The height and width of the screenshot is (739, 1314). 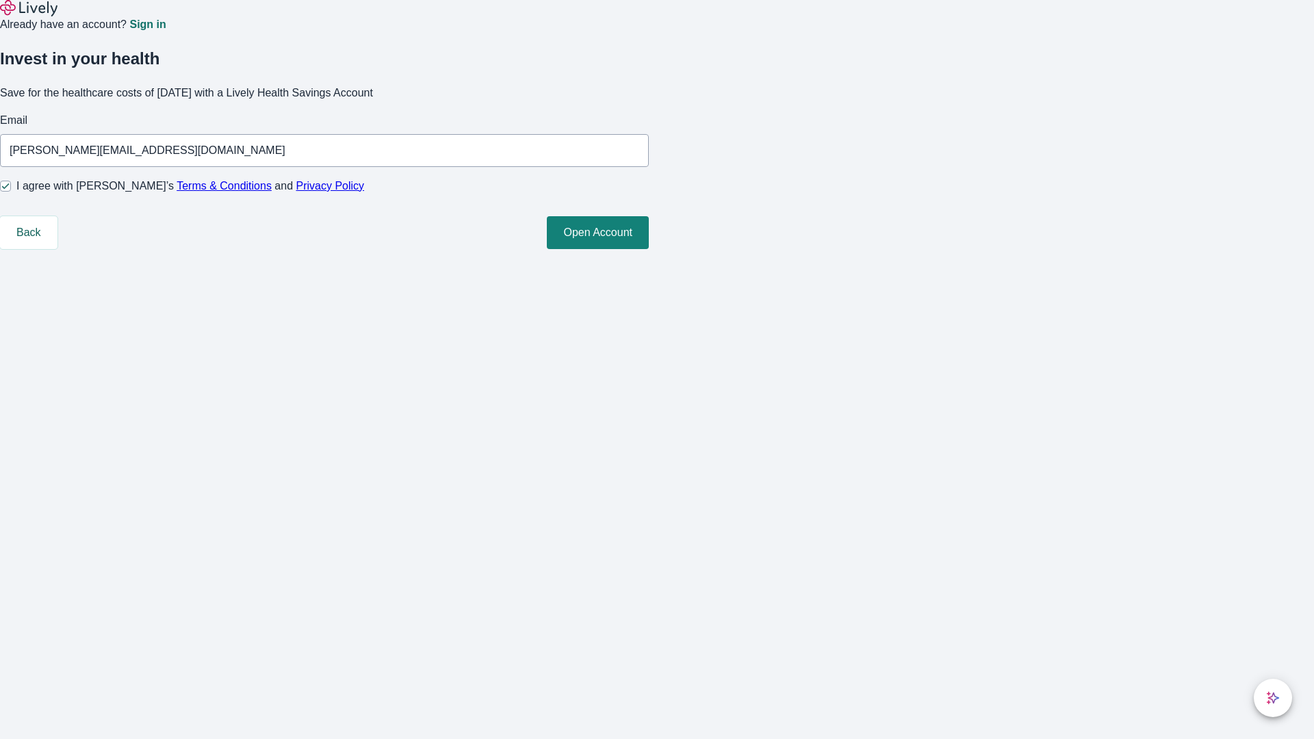 I want to click on div: Sign in, so click(x=147, y=25).